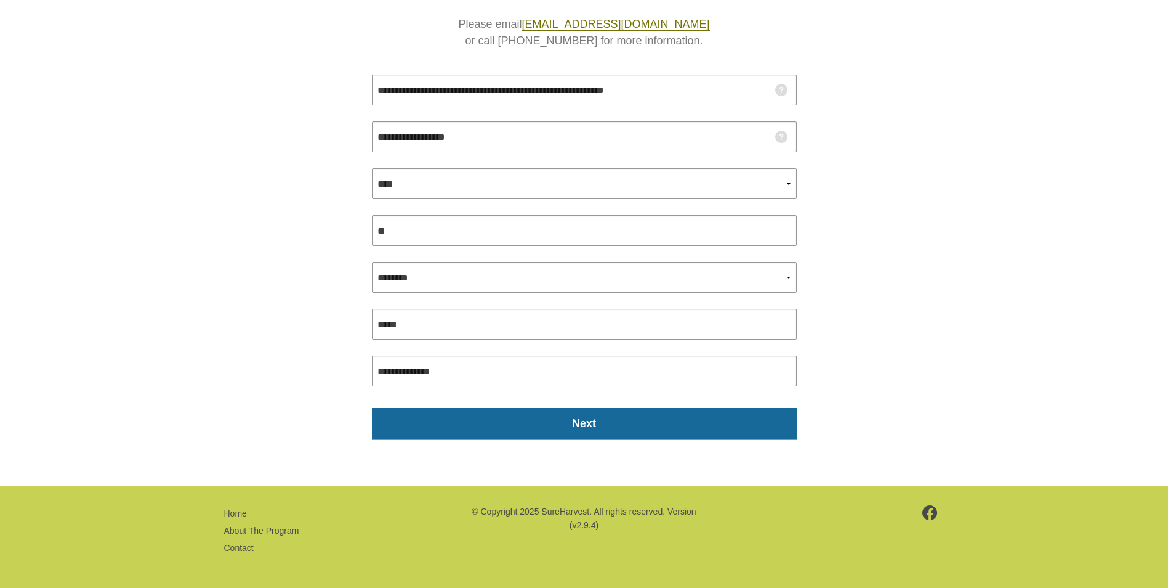  What do you see at coordinates (584, 518) in the screenshot?
I see `p: © Copyright 2025 SureHarvest. All rights reserved. Version (v2.9.4)` at bounding box center [584, 518].